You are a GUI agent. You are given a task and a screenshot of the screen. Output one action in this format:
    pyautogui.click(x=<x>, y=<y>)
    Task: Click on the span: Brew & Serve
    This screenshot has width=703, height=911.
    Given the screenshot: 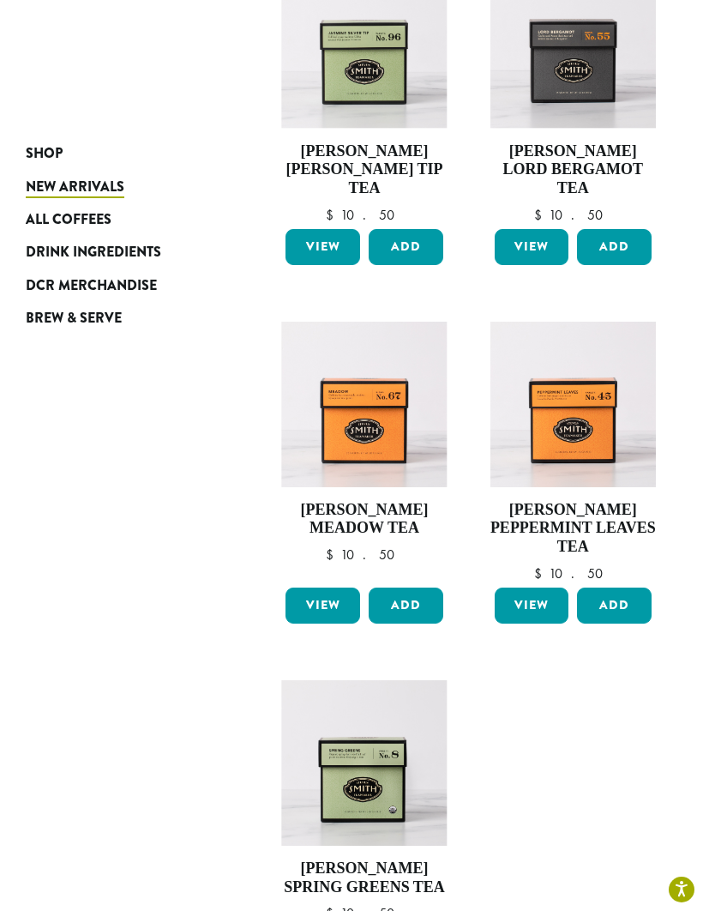 What is the action you would take?
    pyautogui.click(x=74, y=318)
    